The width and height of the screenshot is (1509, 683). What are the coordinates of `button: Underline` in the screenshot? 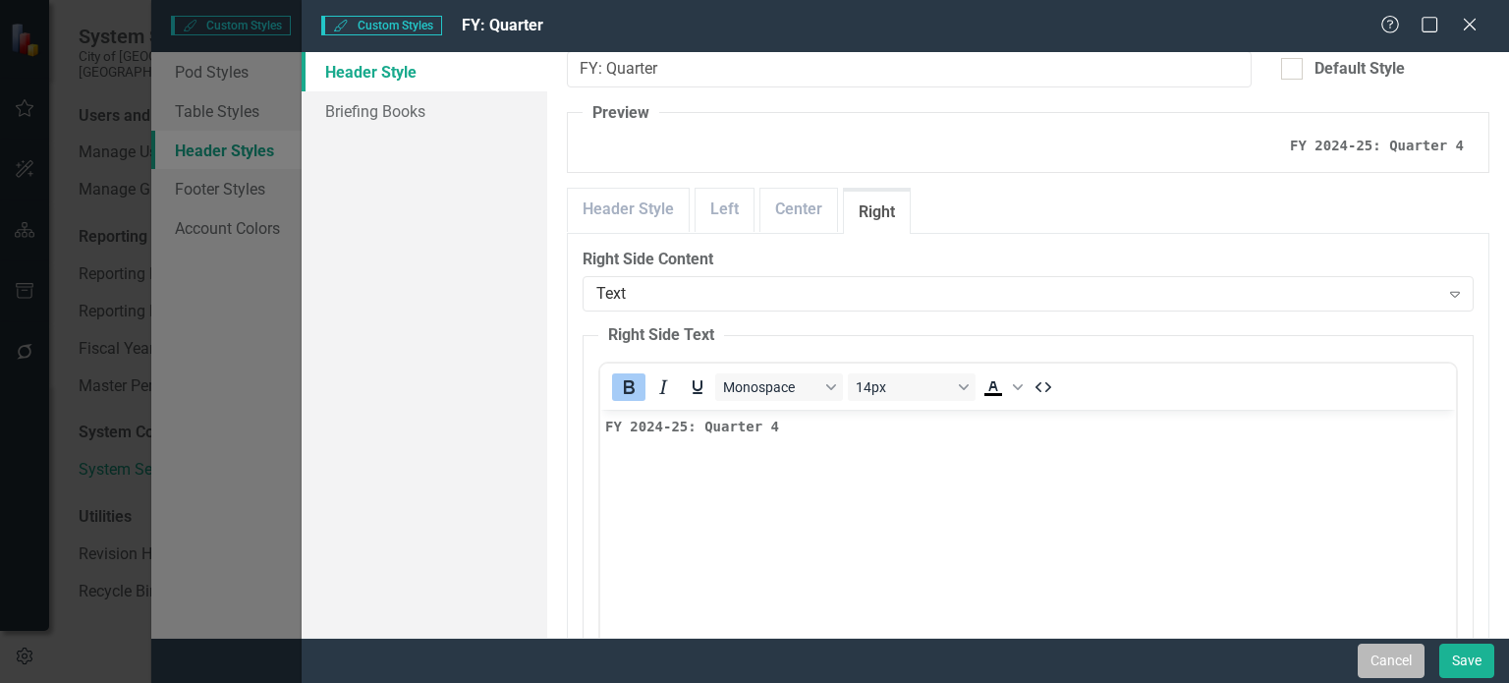 It's located at (697, 387).